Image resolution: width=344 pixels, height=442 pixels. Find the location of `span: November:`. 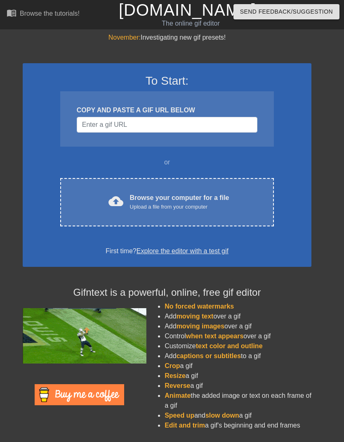

span: November: is located at coordinates (125, 37).